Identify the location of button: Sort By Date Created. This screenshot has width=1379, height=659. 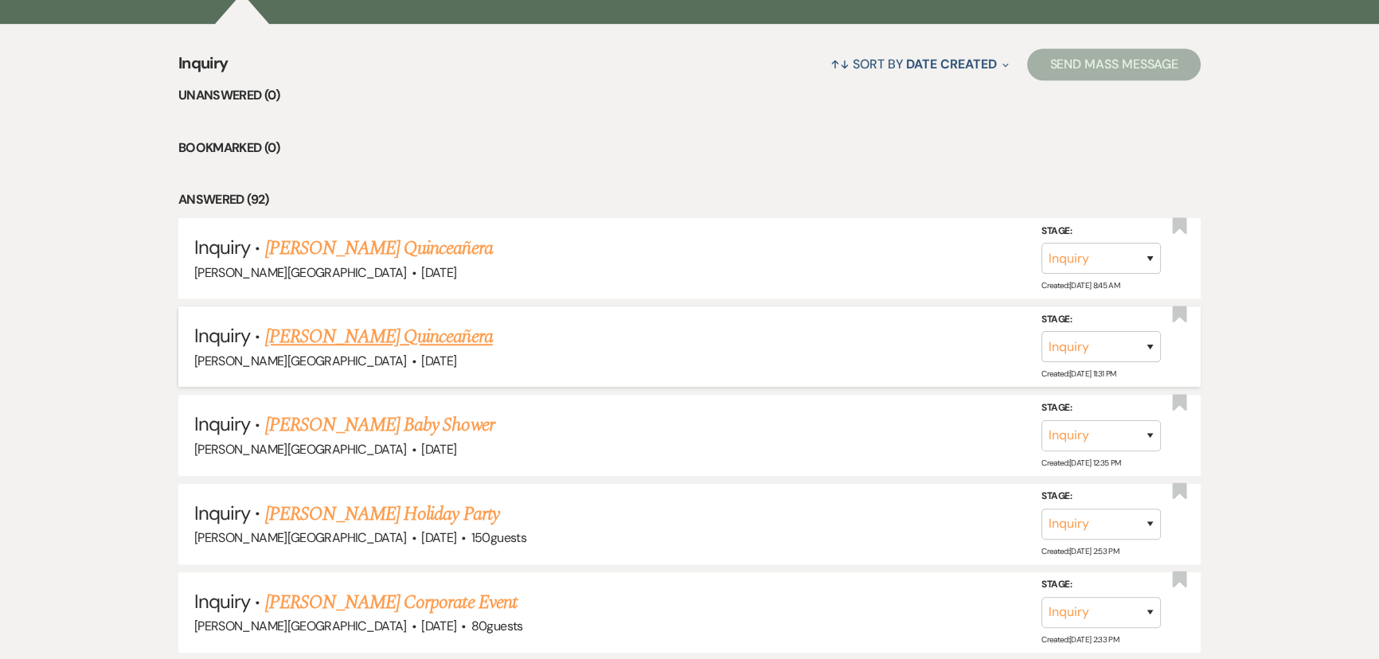
(920, 64).